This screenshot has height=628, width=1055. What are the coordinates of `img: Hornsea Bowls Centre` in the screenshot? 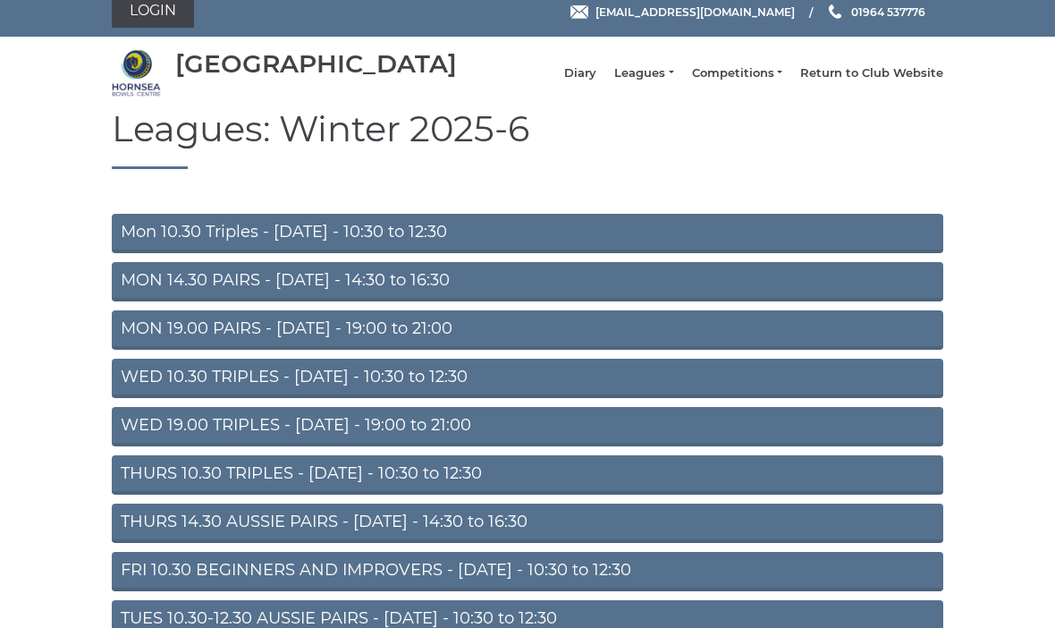 It's located at (136, 72).